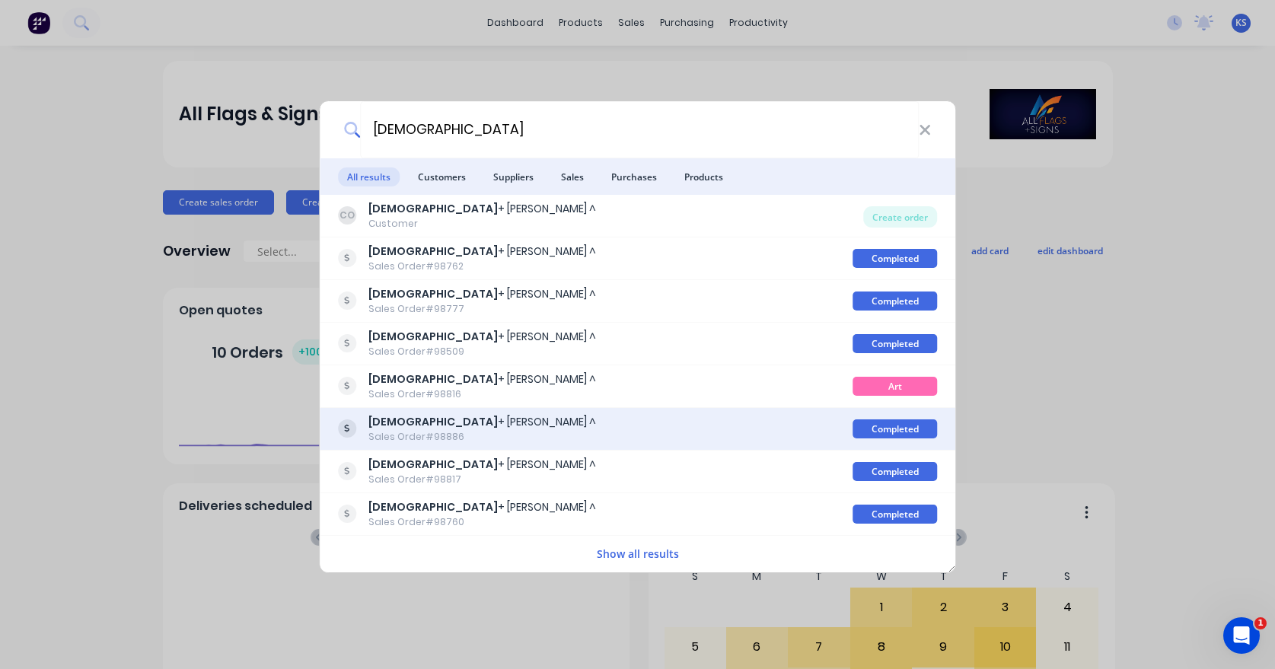  What do you see at coordinates (572, 177) in the screenshot?
I see `span: Sales` at bounding box center [572, 177].